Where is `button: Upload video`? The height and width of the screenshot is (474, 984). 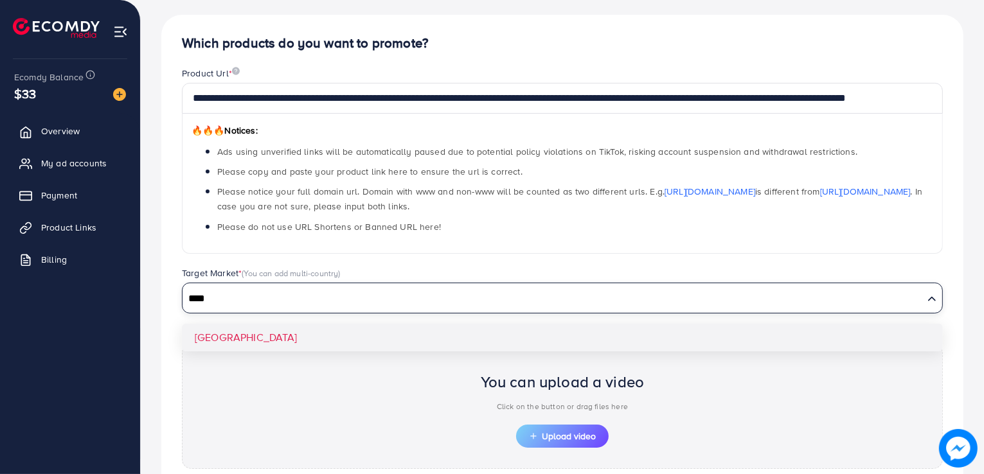
button: Upload video is located at coordinates (563, 437).